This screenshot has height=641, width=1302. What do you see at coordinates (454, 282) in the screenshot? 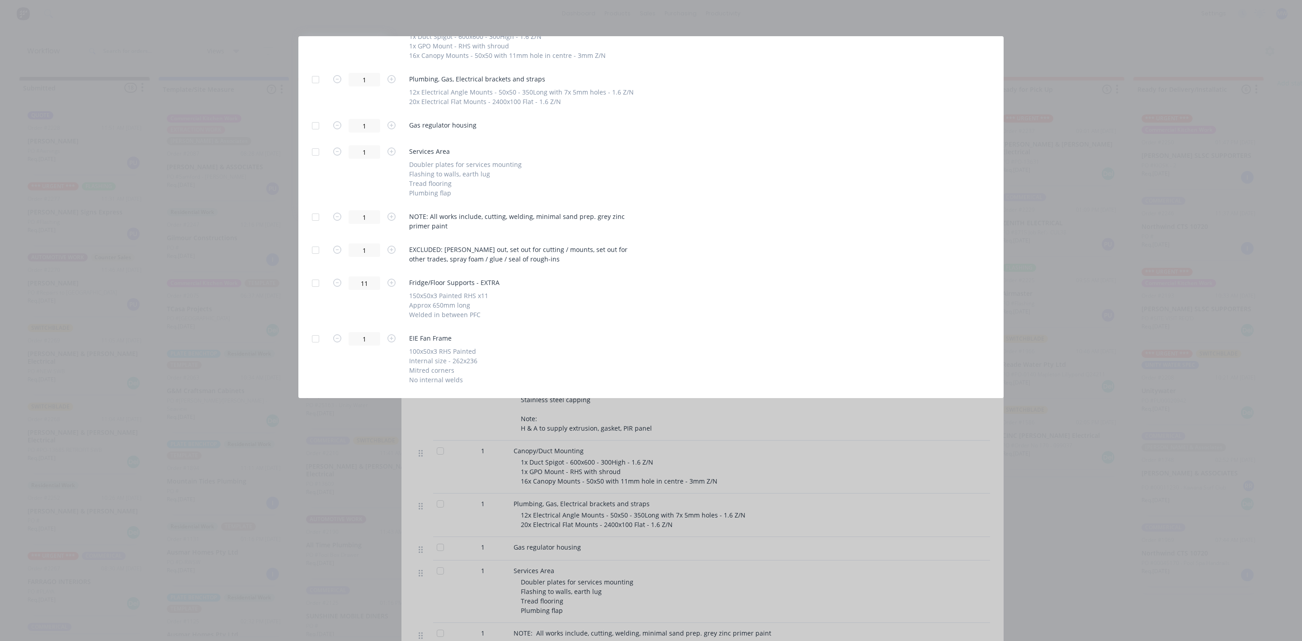
I see `span: Fridge/Floor Supports - EXTRA` at bounding box center [454, 282].